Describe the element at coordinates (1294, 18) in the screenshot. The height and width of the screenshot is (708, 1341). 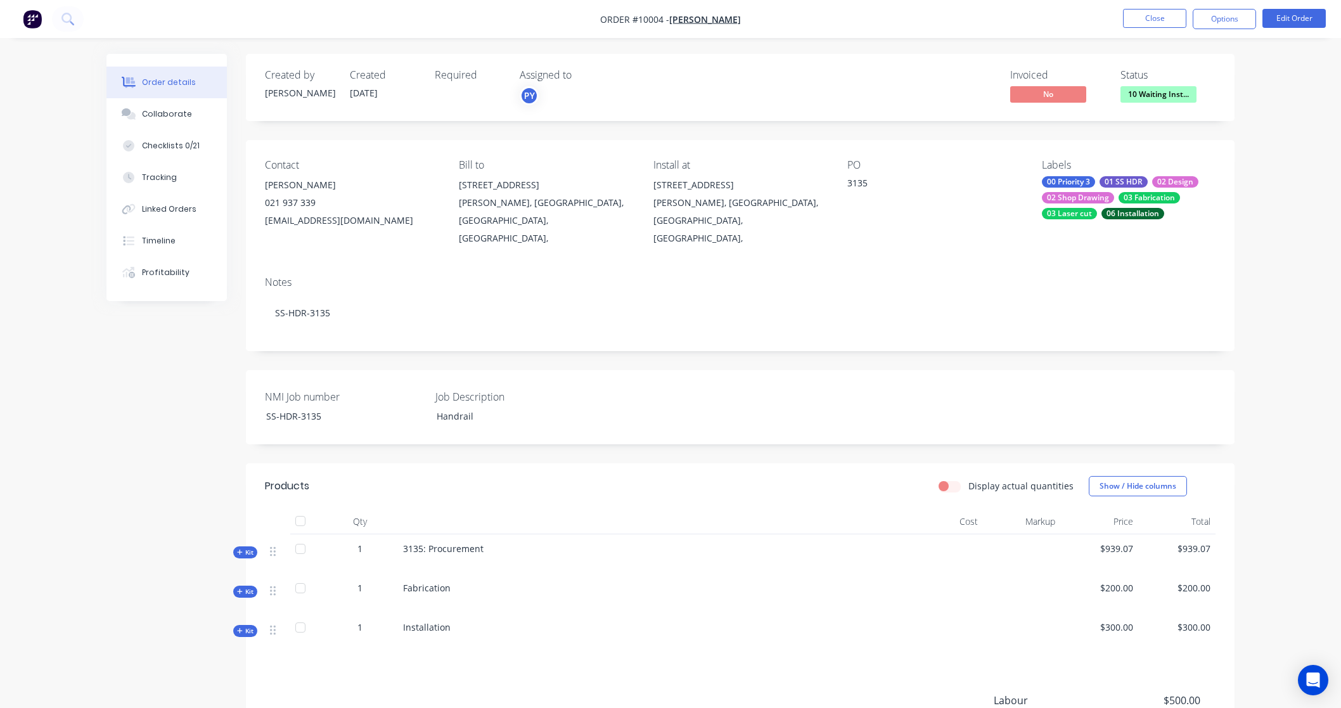
I see `button: Edit Order` at that location.